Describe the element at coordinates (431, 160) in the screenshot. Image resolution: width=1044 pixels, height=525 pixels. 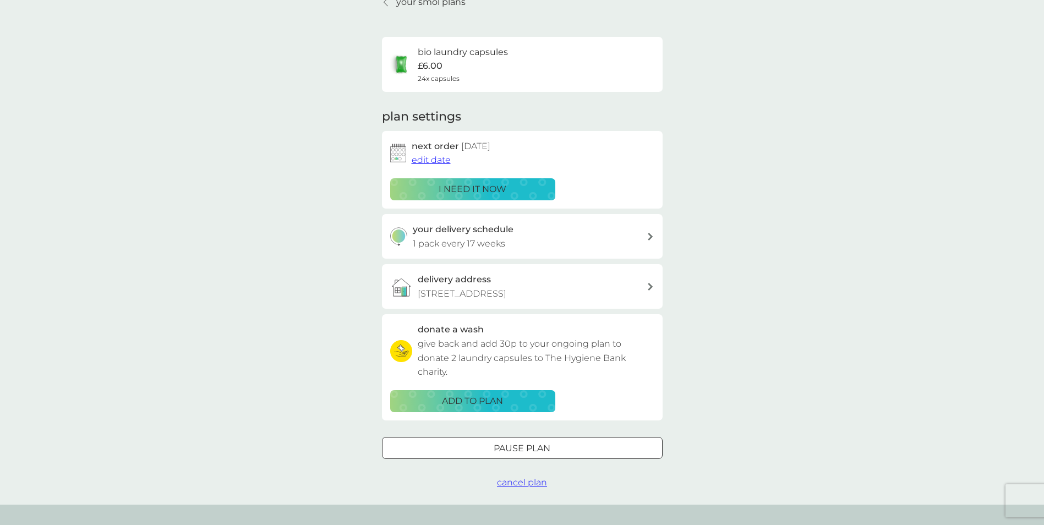
I see `button: edit date` at that location.